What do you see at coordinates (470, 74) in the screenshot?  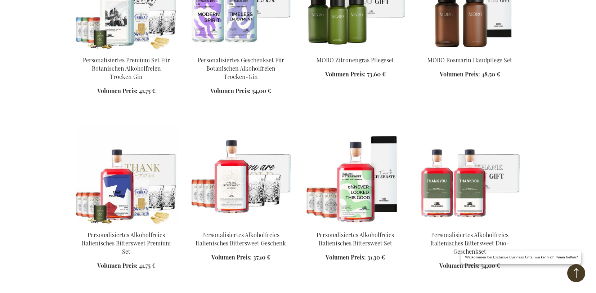 I see `a: Volumen Preis: 48,50 €` at bounding box center [470, 74].